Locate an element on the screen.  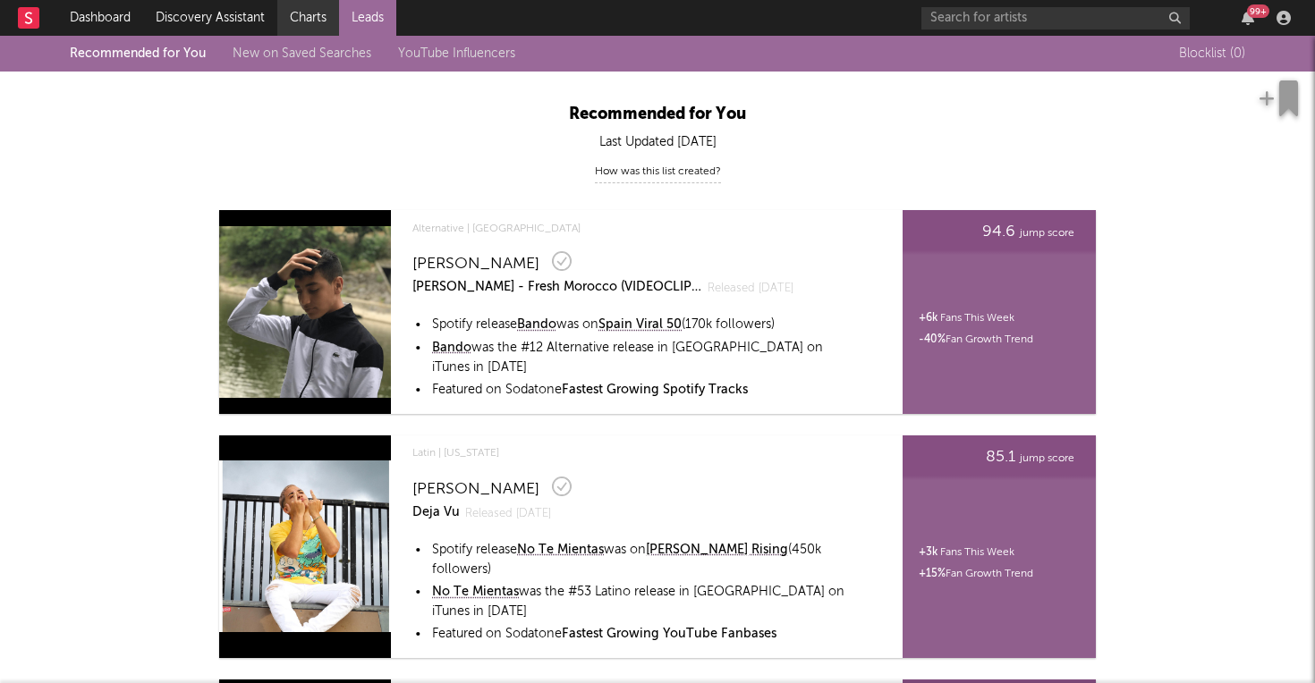
span: Fastest Growing Spotify Tracks is located at coordinates (655, 390).